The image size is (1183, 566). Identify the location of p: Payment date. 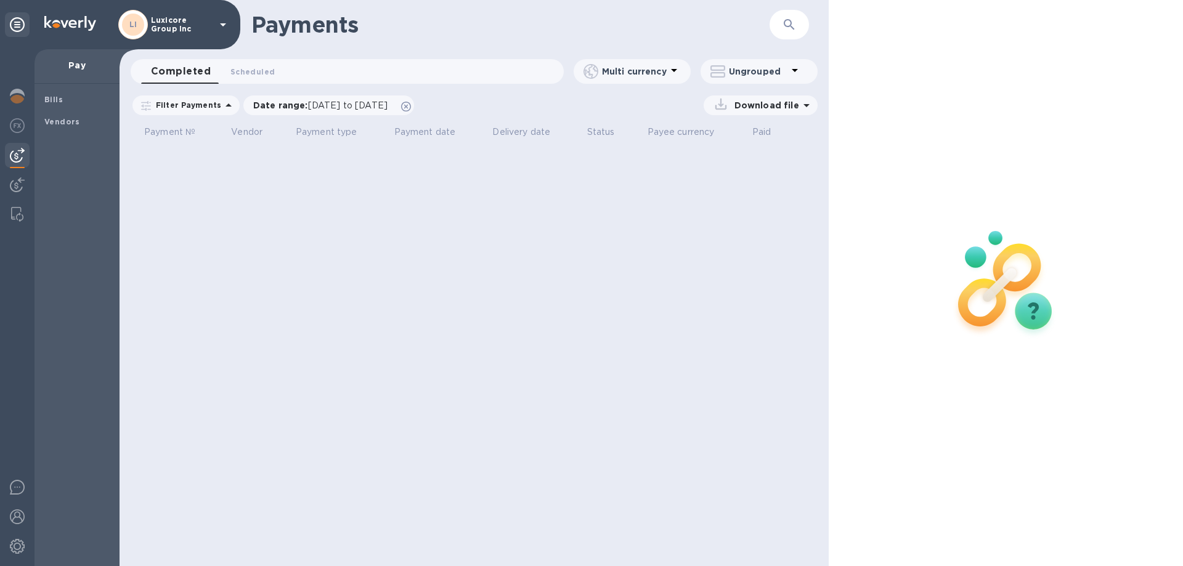
(425, 132).